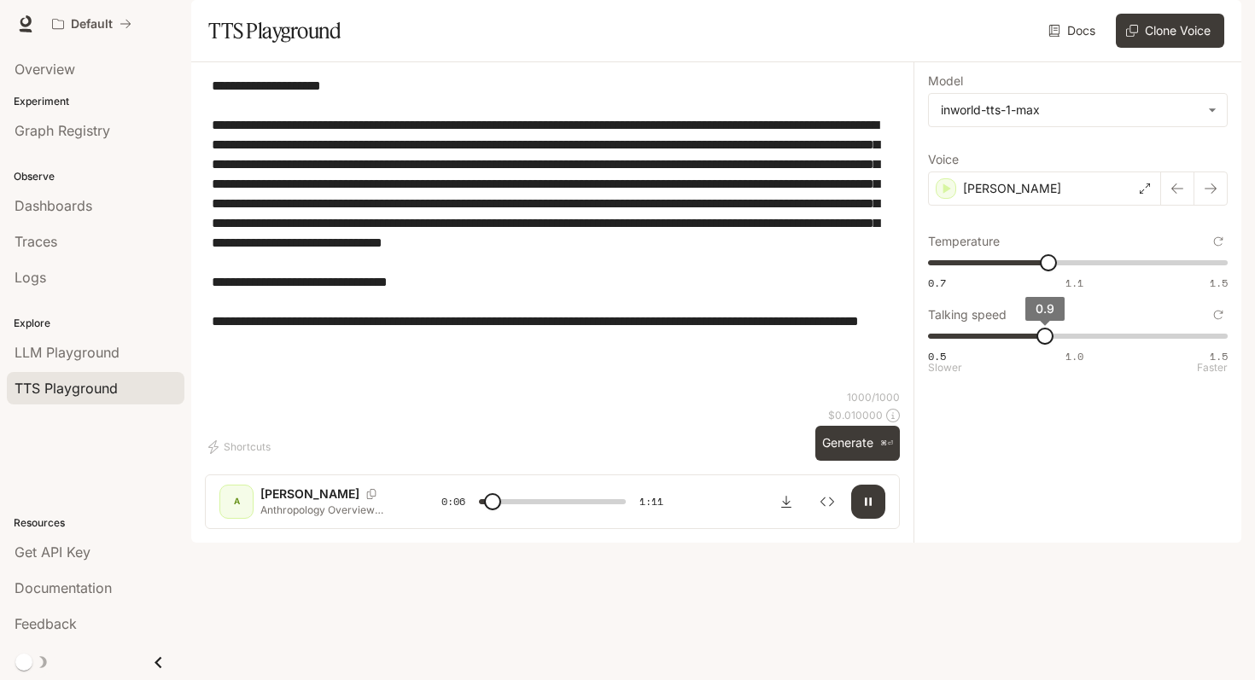 The width and height of the screenshot is (1255, 680). I want to click on span: 1.1, so click(1074, 282).